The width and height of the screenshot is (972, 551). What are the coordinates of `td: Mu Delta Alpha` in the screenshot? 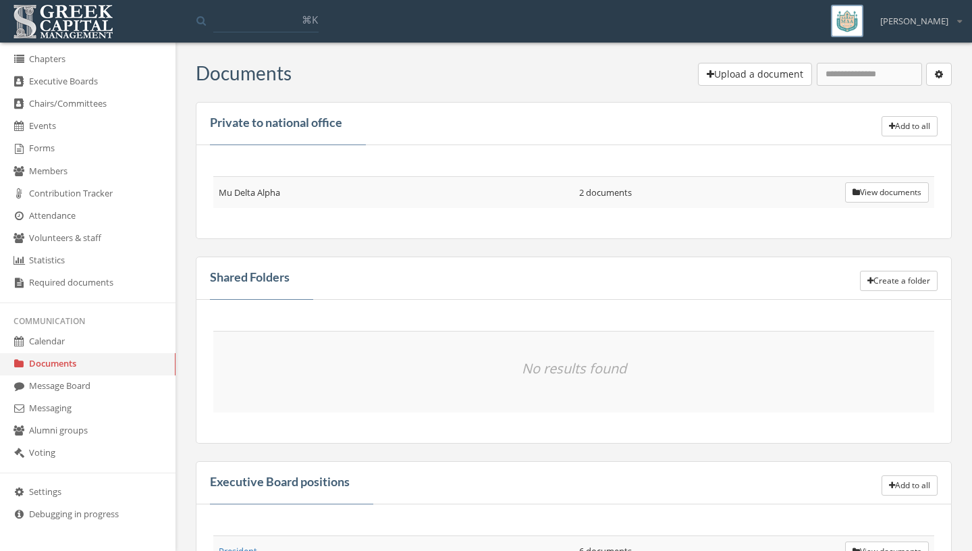 It's located at (393, 192).